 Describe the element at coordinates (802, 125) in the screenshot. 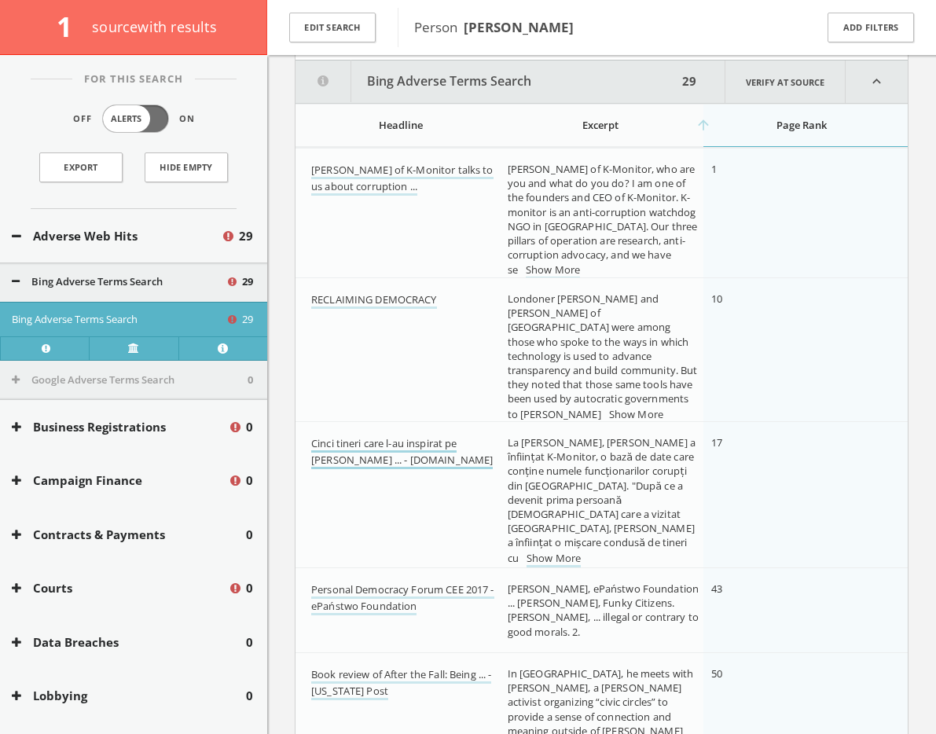

I see `div: Page Rank` at that location.